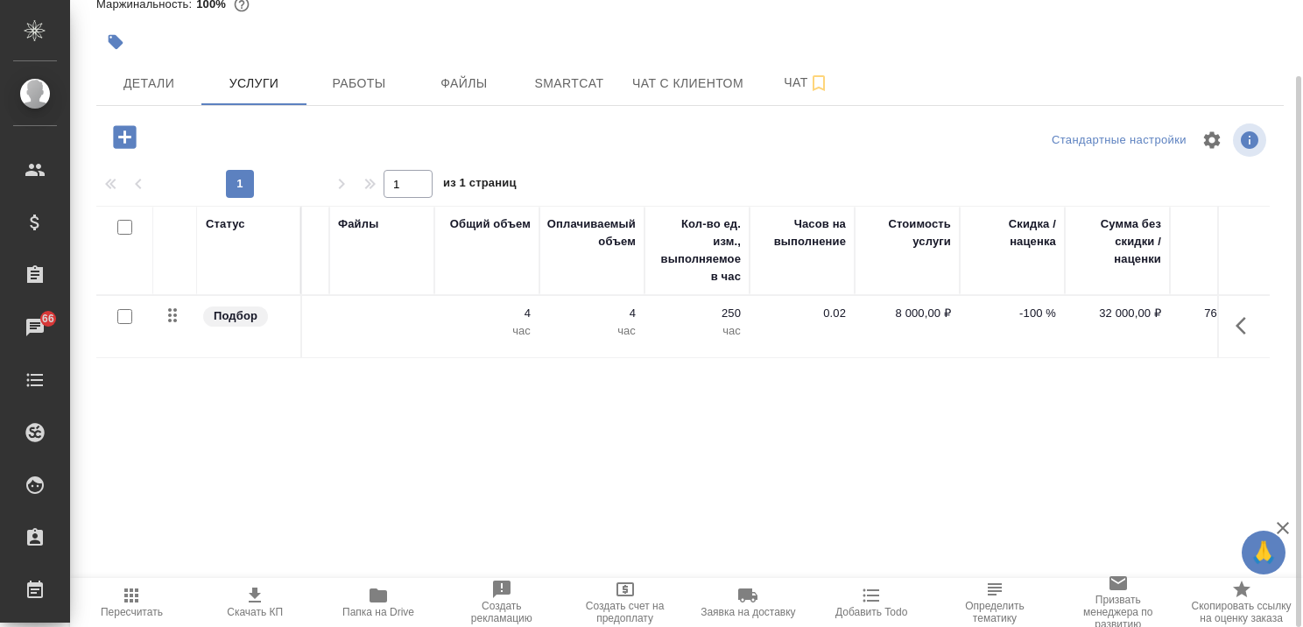 The width and height of the screenshot is (1303, 627). I want to click on button: Добавить Todo, so click(871, 602).